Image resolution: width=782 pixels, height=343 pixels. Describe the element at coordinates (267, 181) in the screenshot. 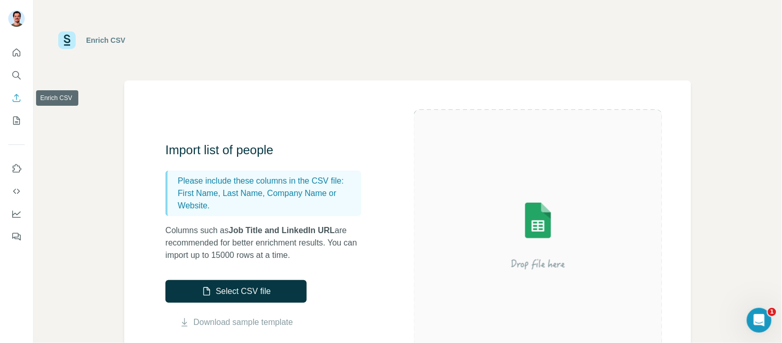

I see `p: Please include these columns in the CSV file:` at that location.